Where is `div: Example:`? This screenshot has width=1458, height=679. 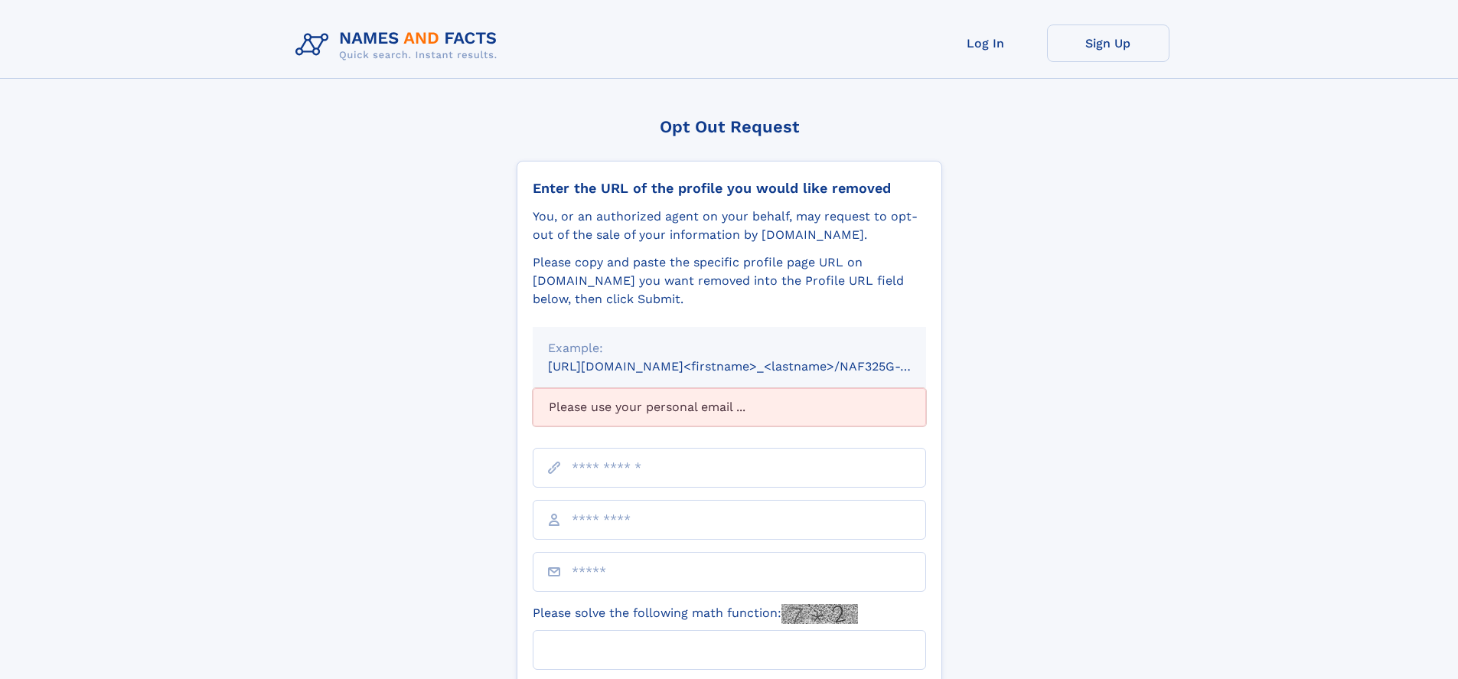 div: Example: is located at coordinates (729, 348).